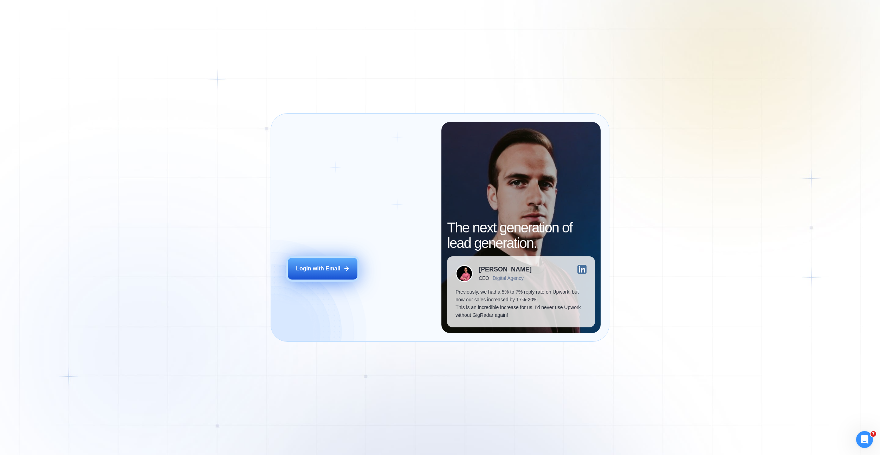  I want to click on button: Login with Email, so click(323, 268).